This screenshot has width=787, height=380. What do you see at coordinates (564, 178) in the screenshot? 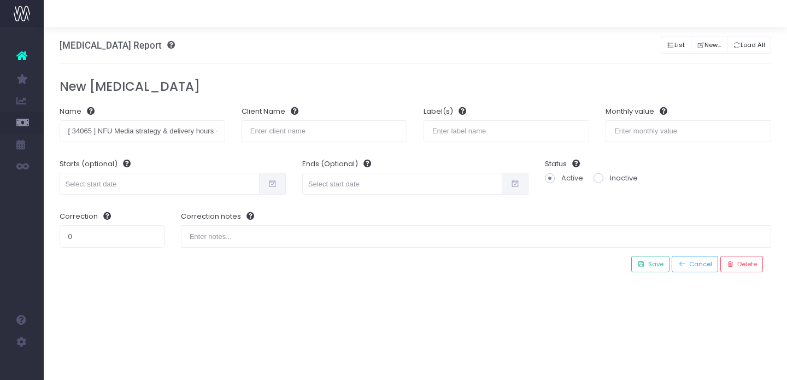
I see `label: Active` at bounding box center [564, 178].